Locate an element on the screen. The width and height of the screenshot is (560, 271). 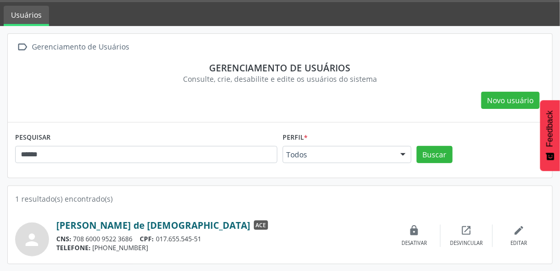
span: ACE is located at coordinates (261, 225).